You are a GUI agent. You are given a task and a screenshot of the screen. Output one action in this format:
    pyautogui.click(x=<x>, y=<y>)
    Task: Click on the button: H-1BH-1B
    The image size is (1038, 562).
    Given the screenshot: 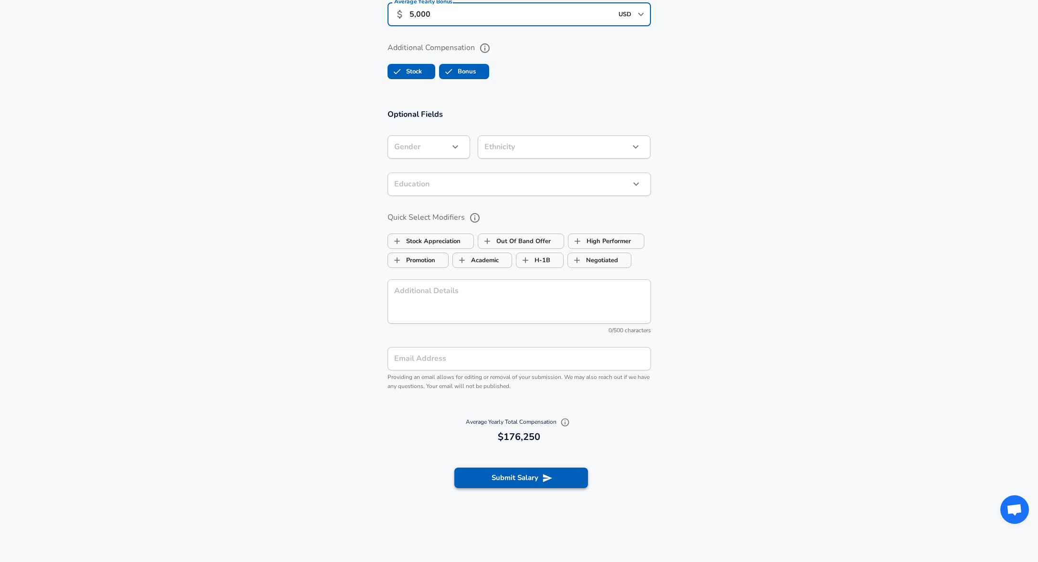 What is the action you would take?
    pyautogui.click(x=540, y=260)
    